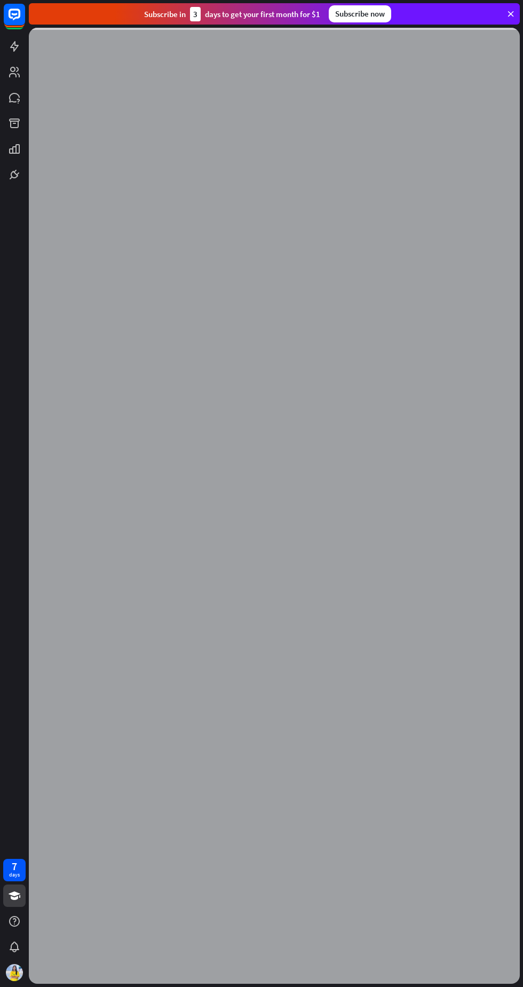  Describe the element at coordinates (360, 14) in the screenshot. I see `div: Subscribe now` at that location.